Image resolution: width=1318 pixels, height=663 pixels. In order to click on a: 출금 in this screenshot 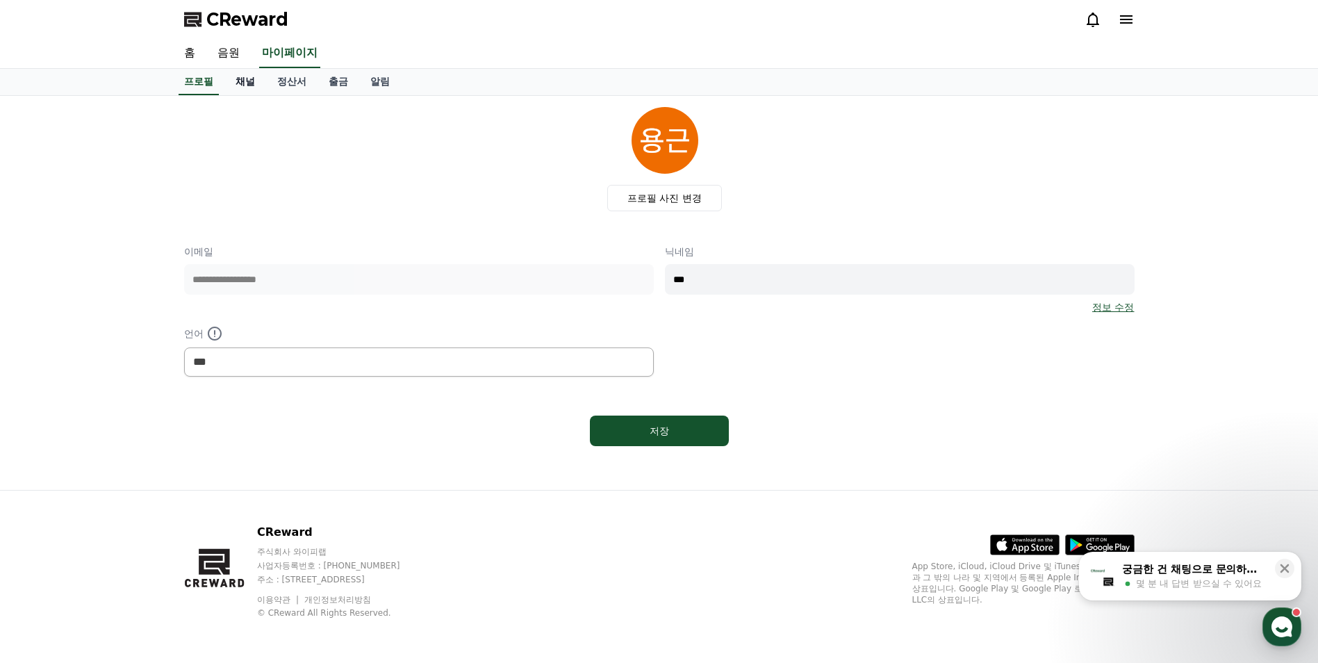, I will do `click(338, 82)`.